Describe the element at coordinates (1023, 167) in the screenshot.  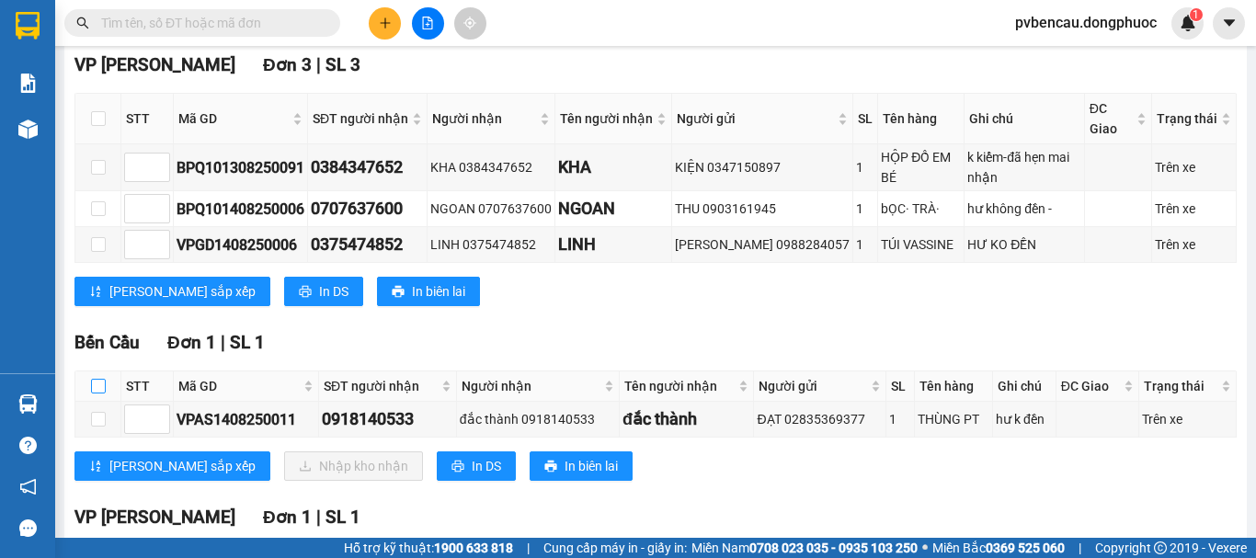
I see `div: k kiểm-đã hẹn mai nhận` at that location.